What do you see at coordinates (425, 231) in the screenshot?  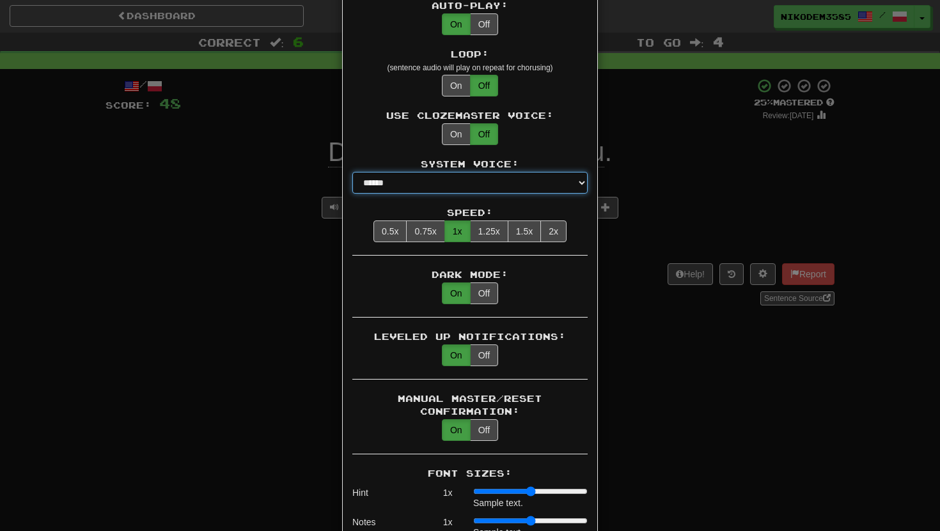 I see `button: 0.75x` at bounding box center [425, 231].